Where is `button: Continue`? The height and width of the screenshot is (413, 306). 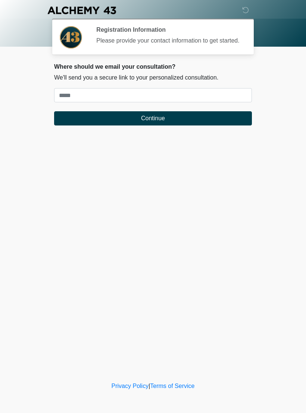
button: Continue is located at coordinates (153, 118).